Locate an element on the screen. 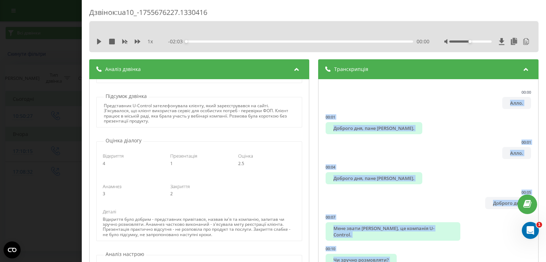 This screenshot has width=546, height=262. span: - 02:03 is located at coordinates (177, 42).